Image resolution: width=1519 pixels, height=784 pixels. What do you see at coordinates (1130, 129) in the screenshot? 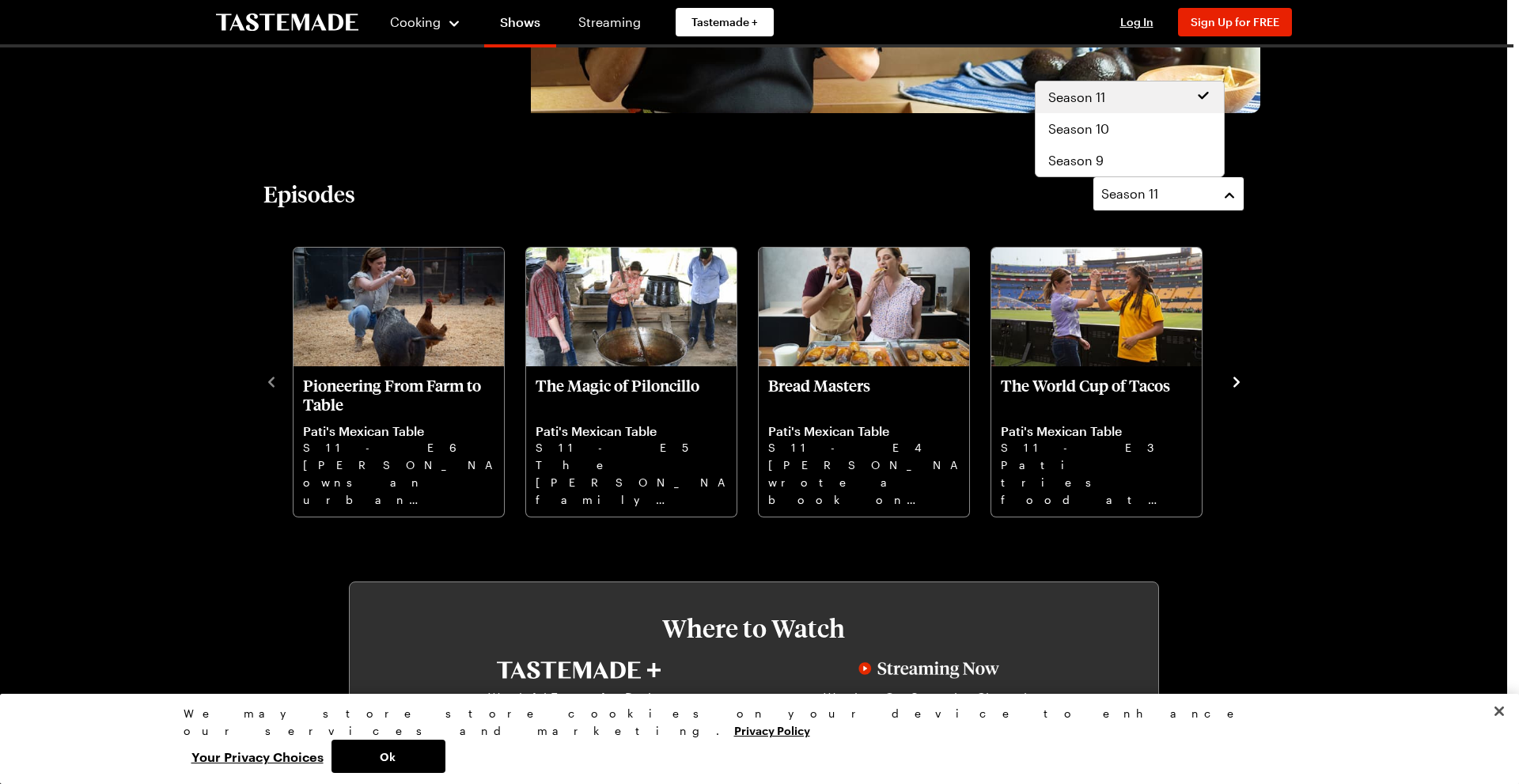
I see `div: Season 11` at bounding box center [1130, 129].